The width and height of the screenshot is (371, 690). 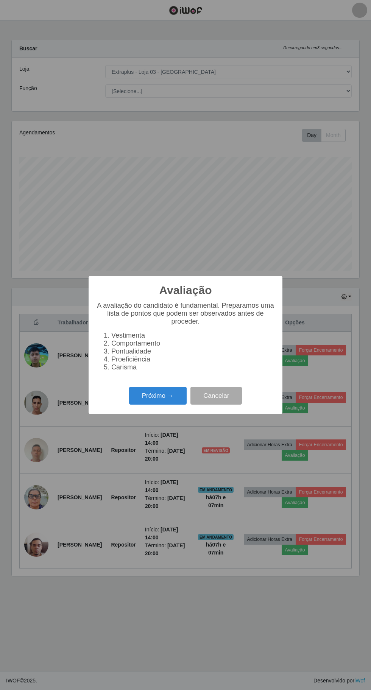 I want to click on li: Vestimenta, so click(x=193, y=335).